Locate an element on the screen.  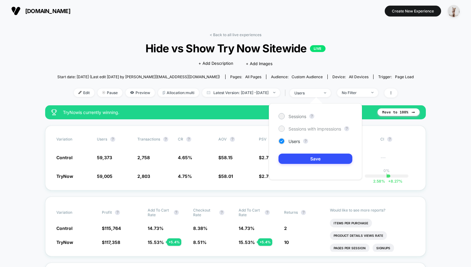
span: Profit is located at coordinates (107, 212).